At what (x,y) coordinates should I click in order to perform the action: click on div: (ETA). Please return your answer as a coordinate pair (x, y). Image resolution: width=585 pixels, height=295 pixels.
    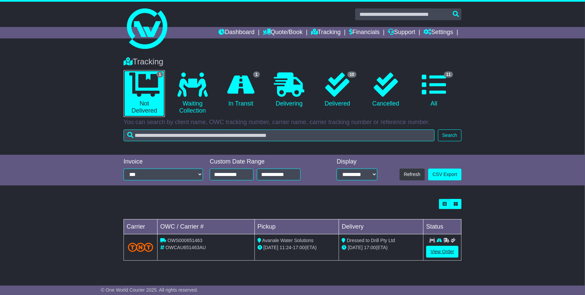
    Looking at the image, I should click on (381, 247).